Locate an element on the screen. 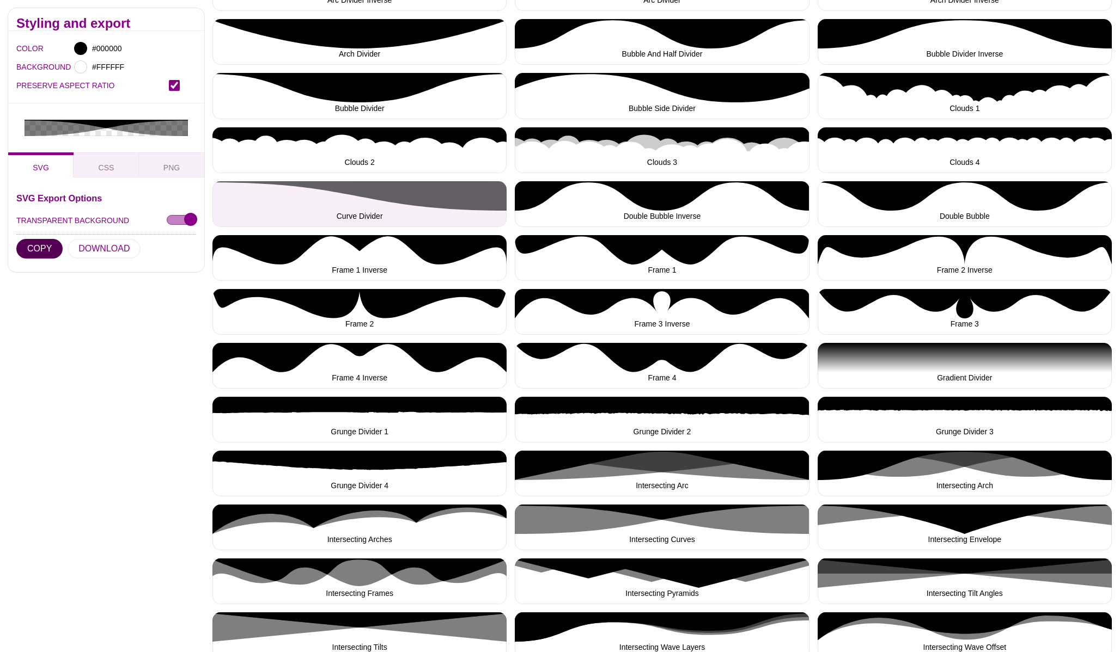 This screenshot has height=652, width=1120. button: Intersecting Curves is located at coordinates (662, 528).